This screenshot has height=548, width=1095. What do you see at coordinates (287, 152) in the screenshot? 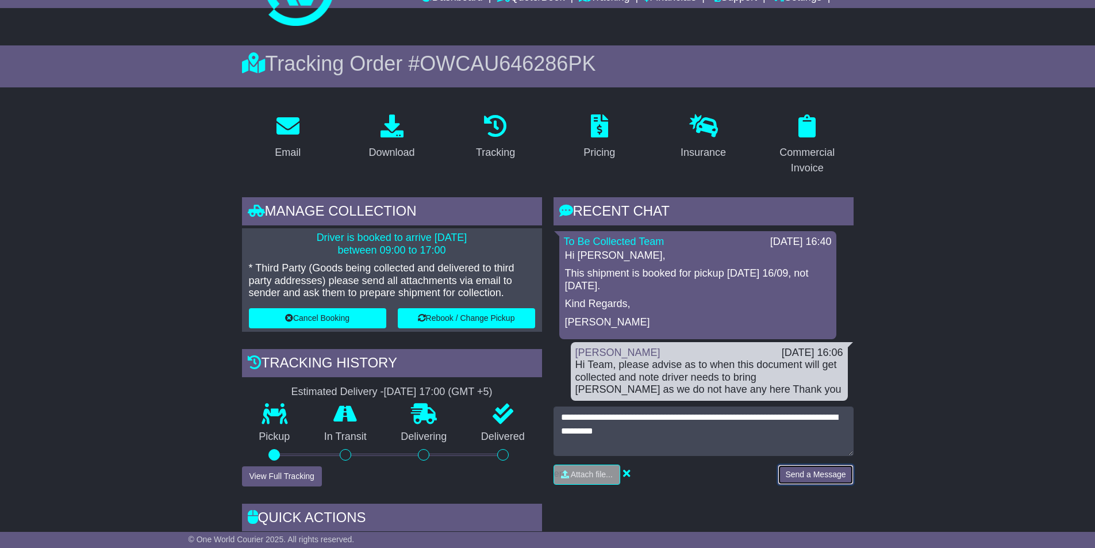
I see `div: Email` at bounding box center [287, 152].